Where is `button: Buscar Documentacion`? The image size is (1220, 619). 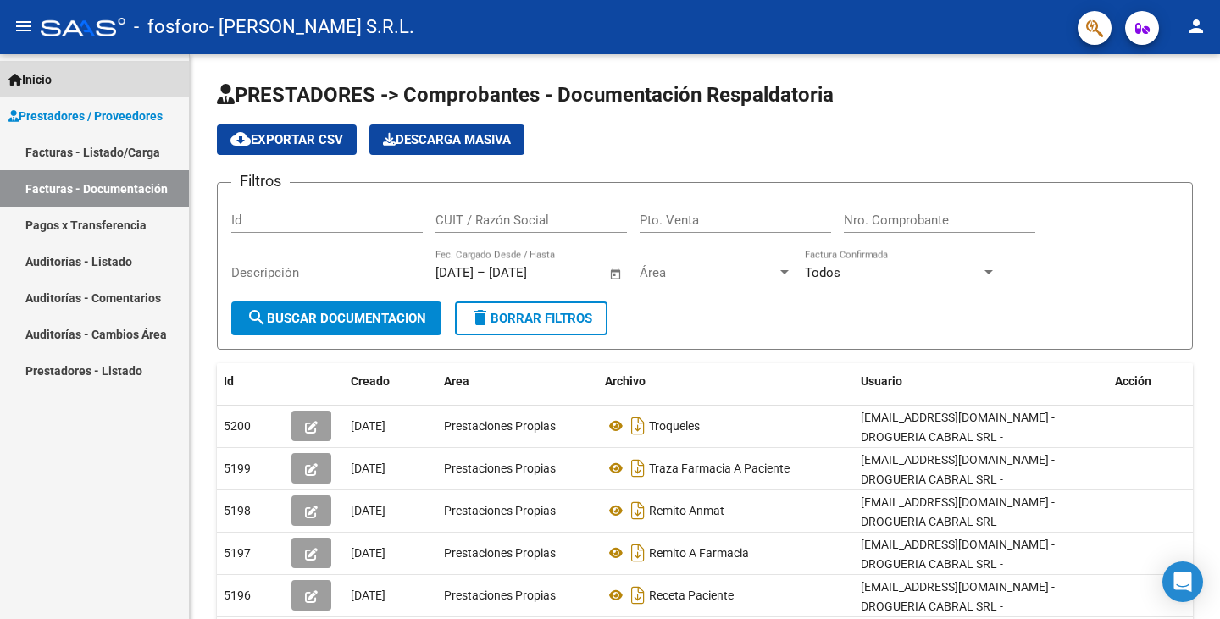
button: Buscar Documentacion is located at coordinates (336, 319).